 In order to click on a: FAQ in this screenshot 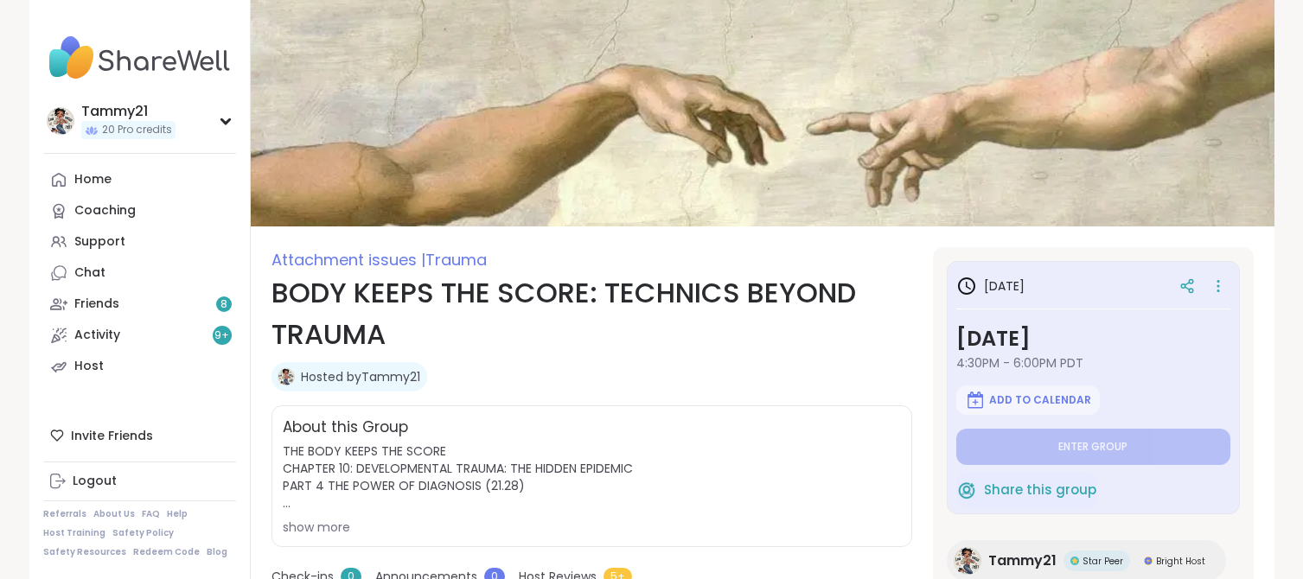, I will do `click(150, 514)`.